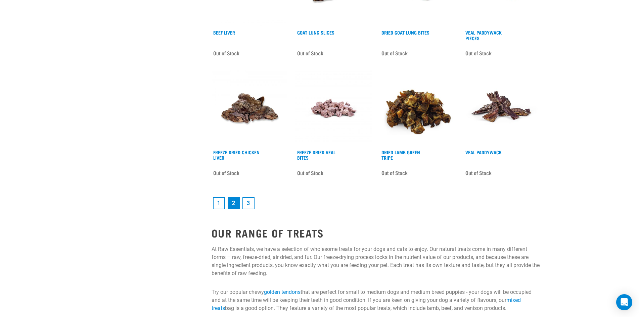  What do you see at coordinates (236, 155) in the screenshot?
I see `a: Freeze Dried Chicken Liver` at bounding box center [236, 155].